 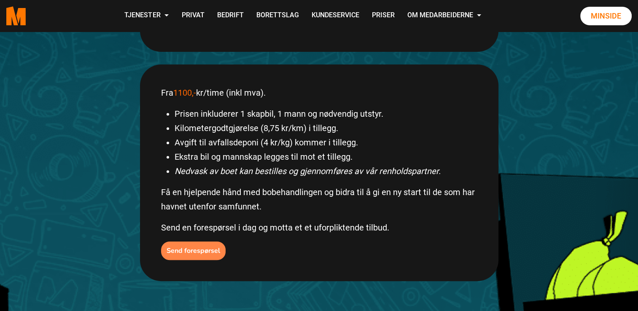 I want to click on p: Fra kr/time (inkl mva)., so click(x=319, y=93).